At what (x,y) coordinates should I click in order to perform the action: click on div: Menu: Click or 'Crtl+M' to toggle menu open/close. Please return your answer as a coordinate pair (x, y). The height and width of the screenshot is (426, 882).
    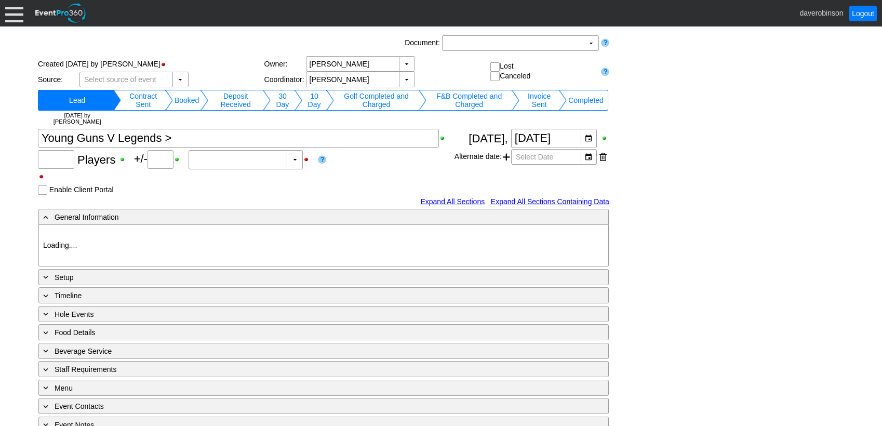
    Looking at the image, I should click on (14, 13).